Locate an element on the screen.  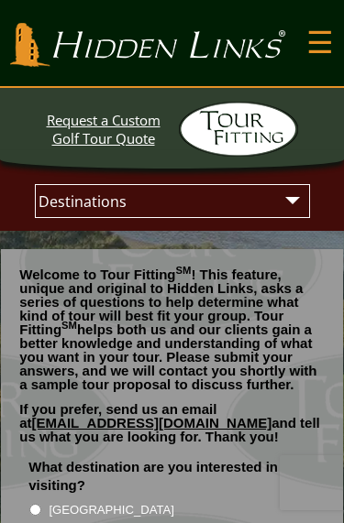
p: Welcome to Tour Fitting ! This feature, unique and original to Hidden Links, asks a series of que... is located at coordinates (171, 329).